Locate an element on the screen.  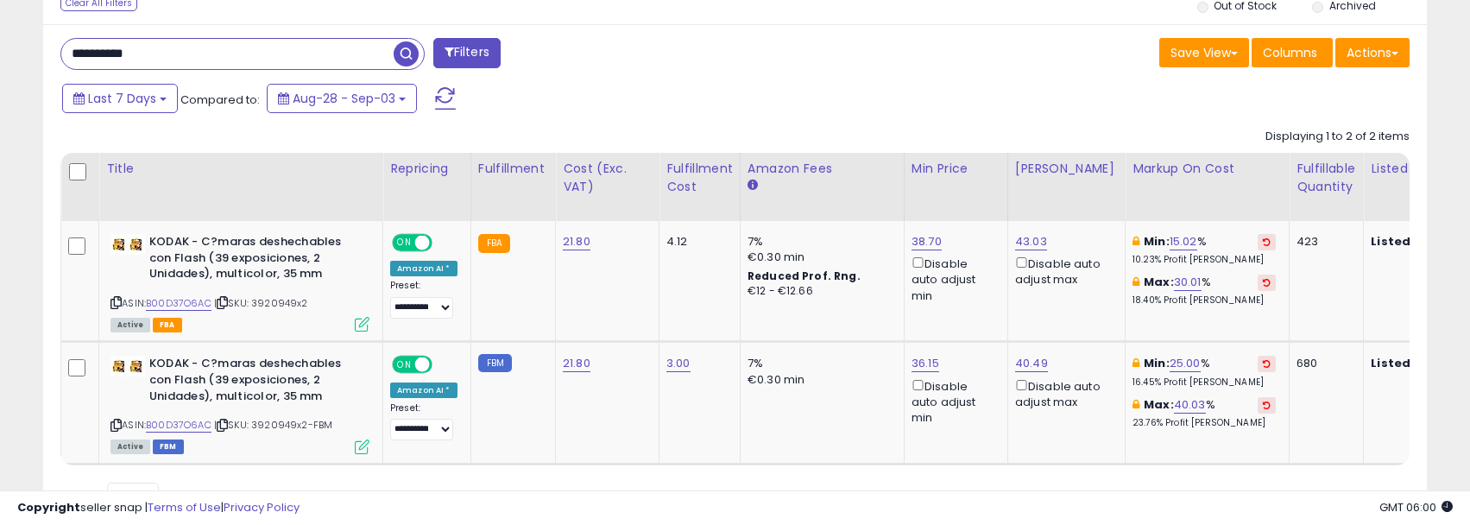
b: Reduced Prof. Rng. is located at coordinates (803, 275).